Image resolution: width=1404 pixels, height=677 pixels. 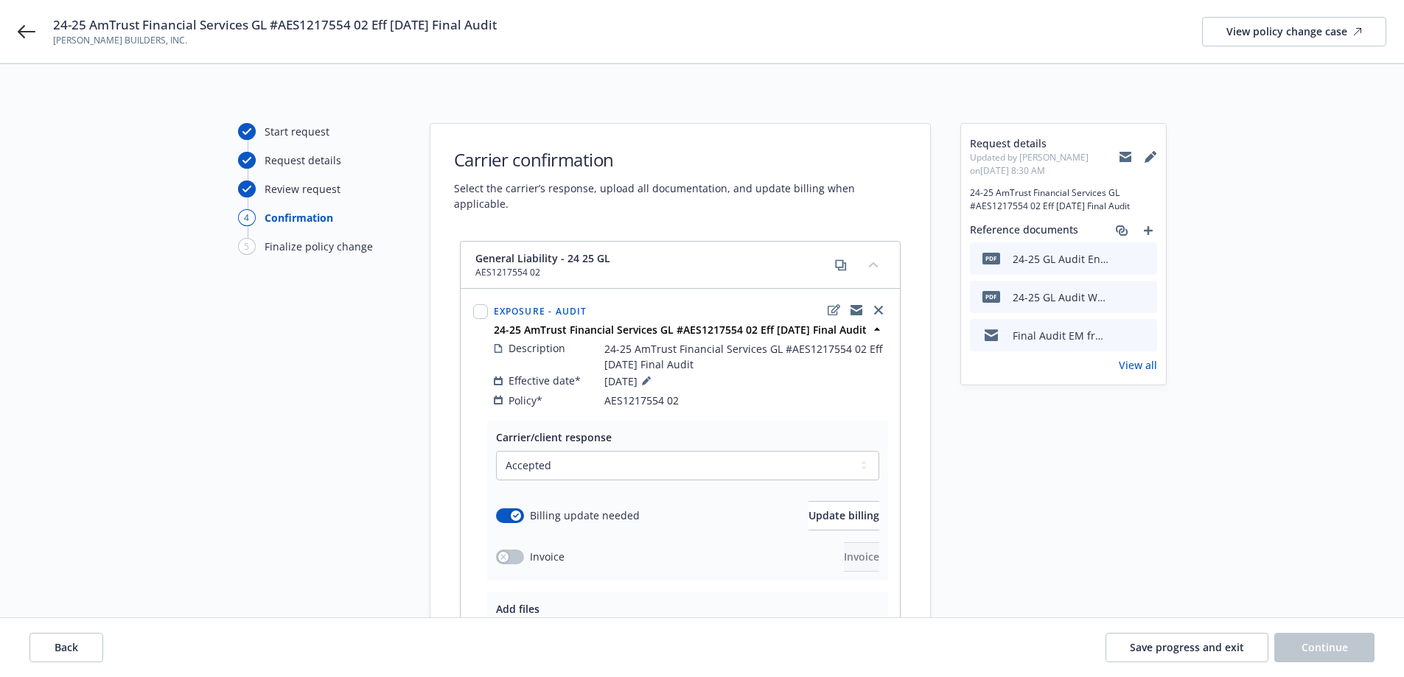 I want to click on span: Policy*, so click(x=525, y=400).